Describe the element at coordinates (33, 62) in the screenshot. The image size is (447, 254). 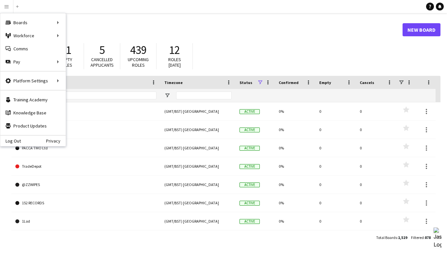
I see `div: Pay` at that location.